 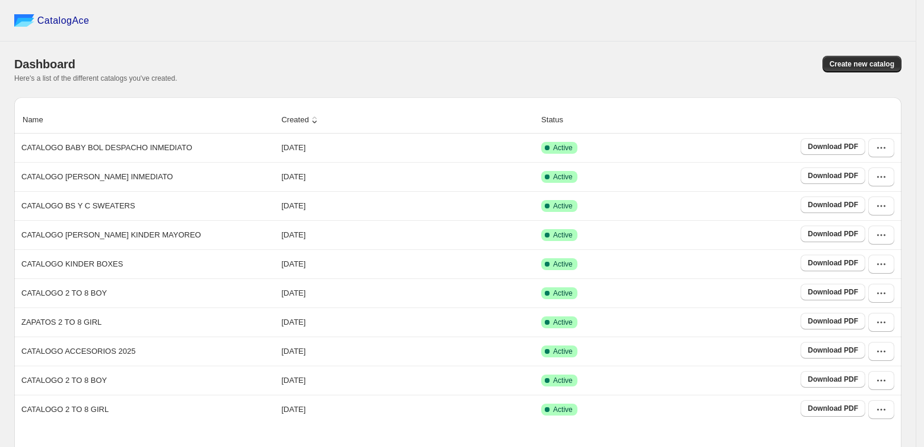 What do you see at coordinates (65, 409) in the screenshot?
I see `p: CATALOGO 2 TO 8 GIRL` at bounding box center [65, 409].